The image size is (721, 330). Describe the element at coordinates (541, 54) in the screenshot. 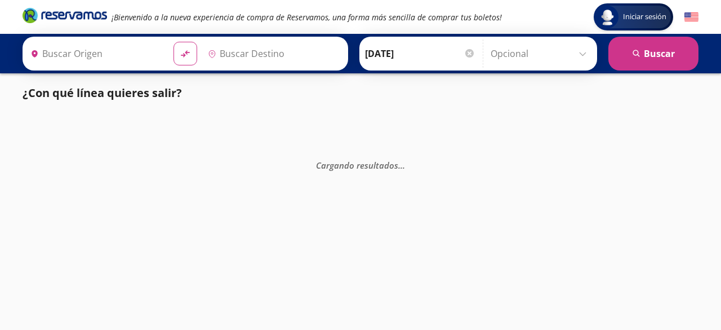

I see `input: Opcional` at that location.